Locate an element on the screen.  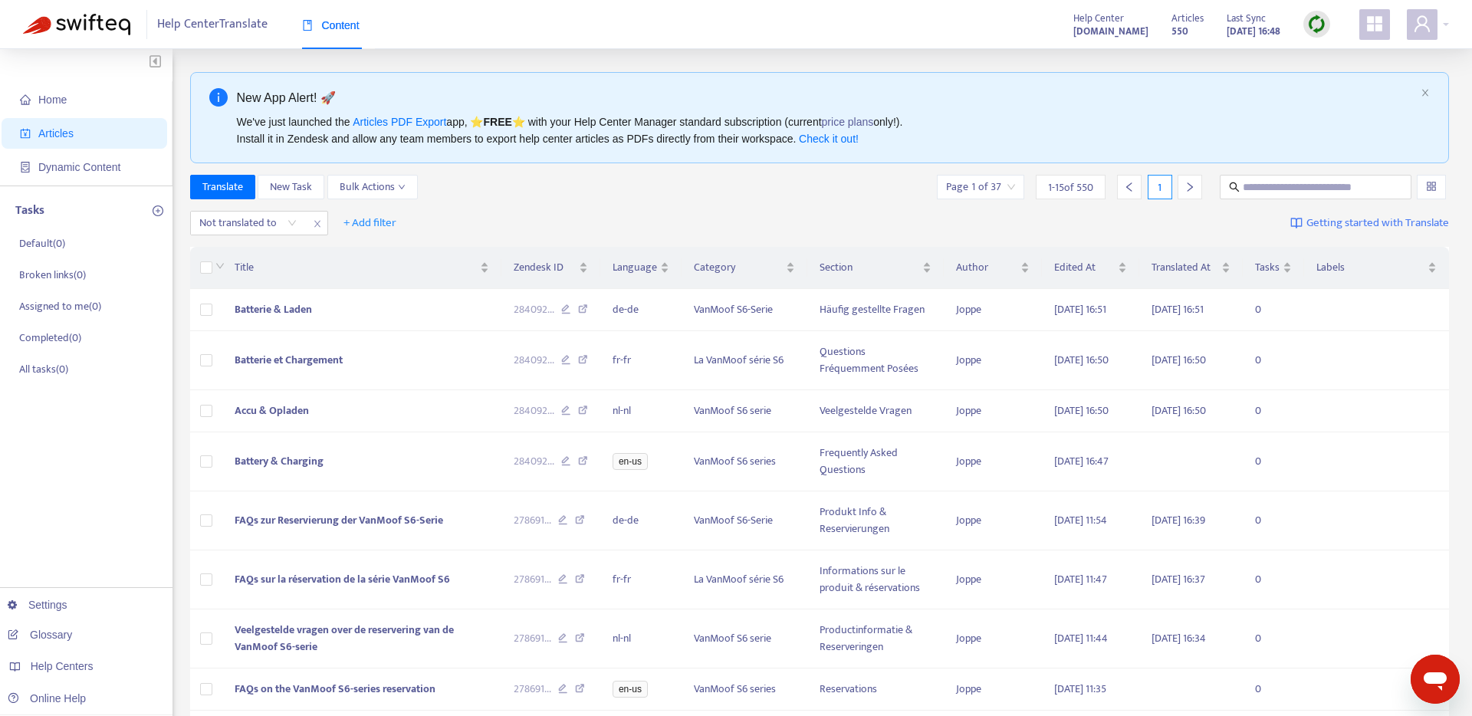
span: Author is located at coordinates (987, 268).